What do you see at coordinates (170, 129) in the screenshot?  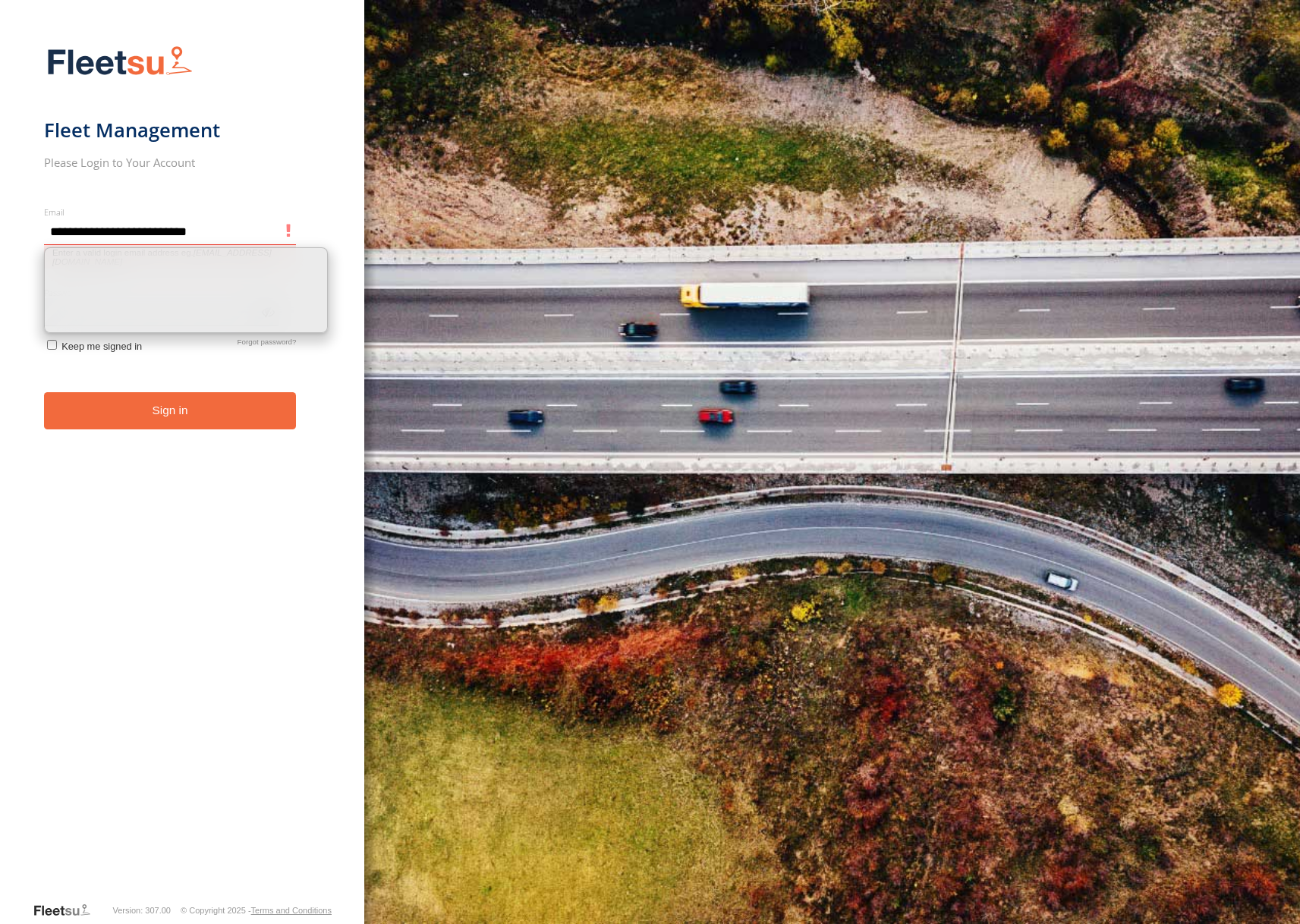 I see `h1: Fleet Management` at bounding box center [170, 129].